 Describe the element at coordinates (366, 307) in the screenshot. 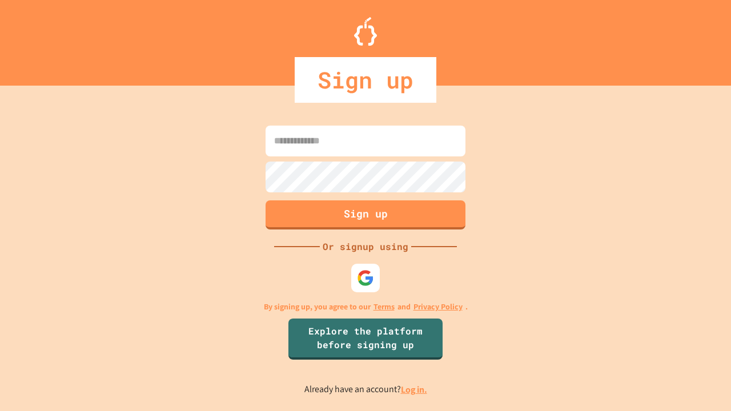

I see `p: By signing up, you agree to our and .` at that location.